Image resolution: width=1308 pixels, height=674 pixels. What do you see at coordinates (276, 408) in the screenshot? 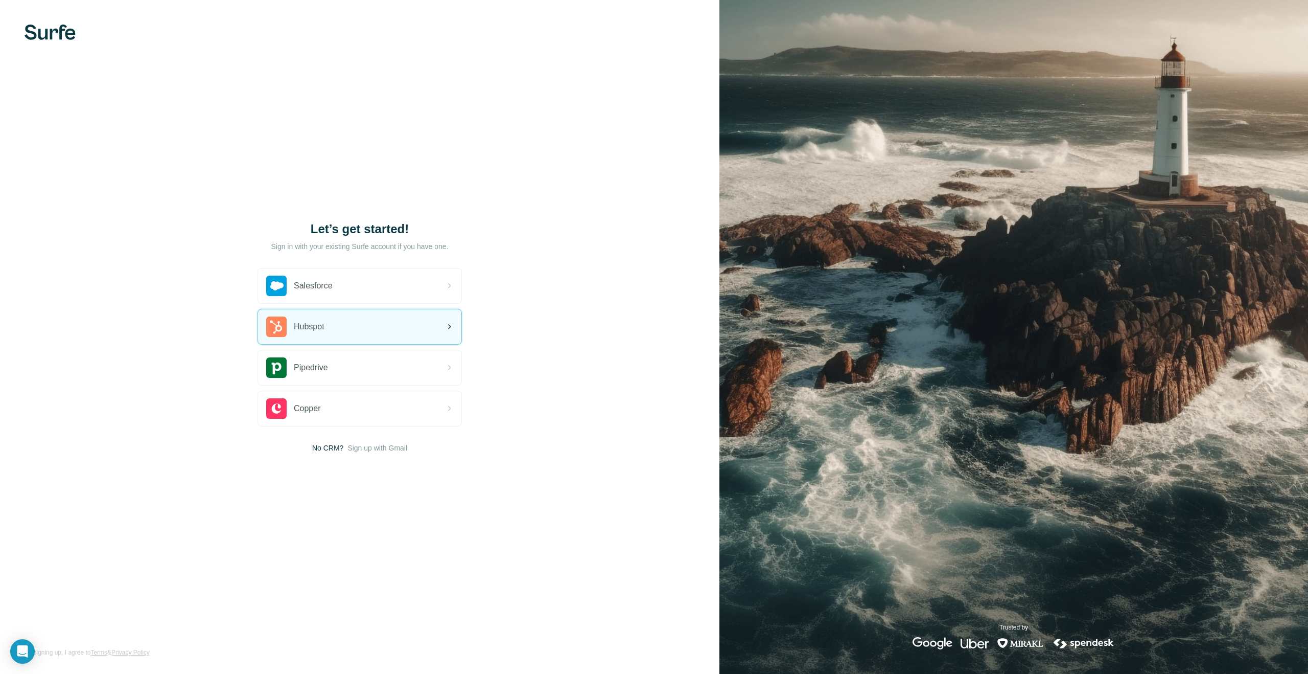
I see `img: copper's logo` at bounding box center [276, 408].